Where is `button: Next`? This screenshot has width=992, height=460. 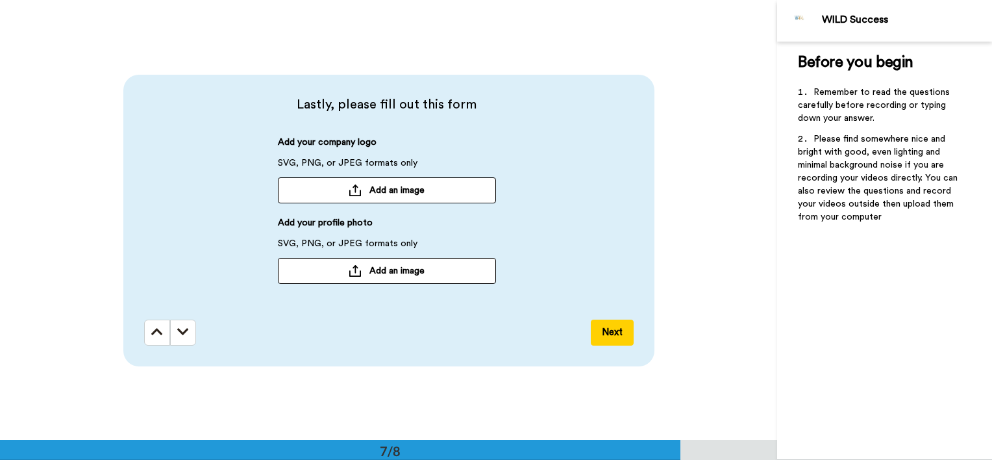 button: Next is located at coordinates (612, 332).